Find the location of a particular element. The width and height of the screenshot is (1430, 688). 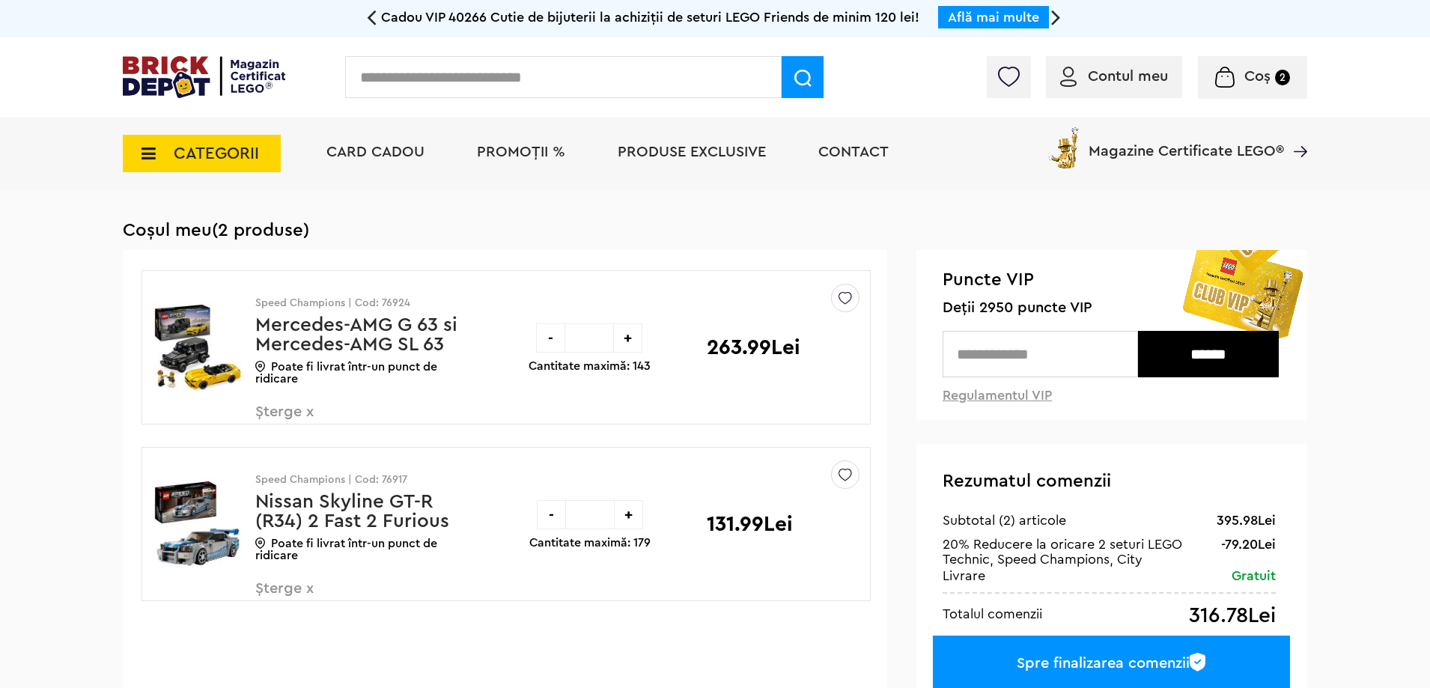

span: Coș is located at coordinates (1257, 76).